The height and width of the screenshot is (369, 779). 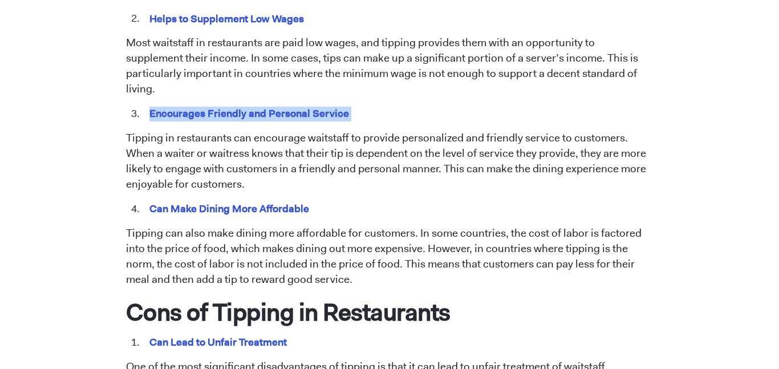 I want to click on p: Tipping can also make dining more affordable for customers. In some countries, the cost of labor ..., so click(x=389, y=257).